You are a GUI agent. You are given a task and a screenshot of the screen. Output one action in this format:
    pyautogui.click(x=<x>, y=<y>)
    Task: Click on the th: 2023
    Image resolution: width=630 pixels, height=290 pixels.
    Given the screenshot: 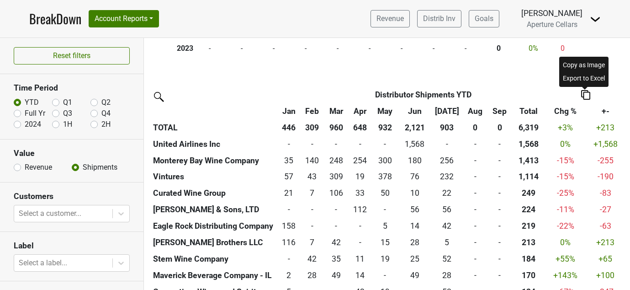 What is the action you would take?
    pyautogui.click(x=191, y=48)
    